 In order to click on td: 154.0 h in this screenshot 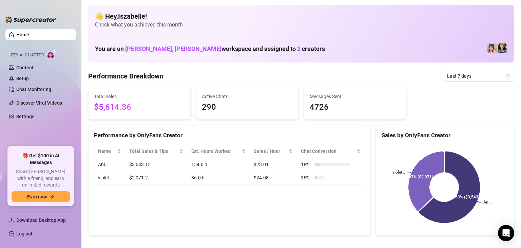, I will do `click(218, 164)`.